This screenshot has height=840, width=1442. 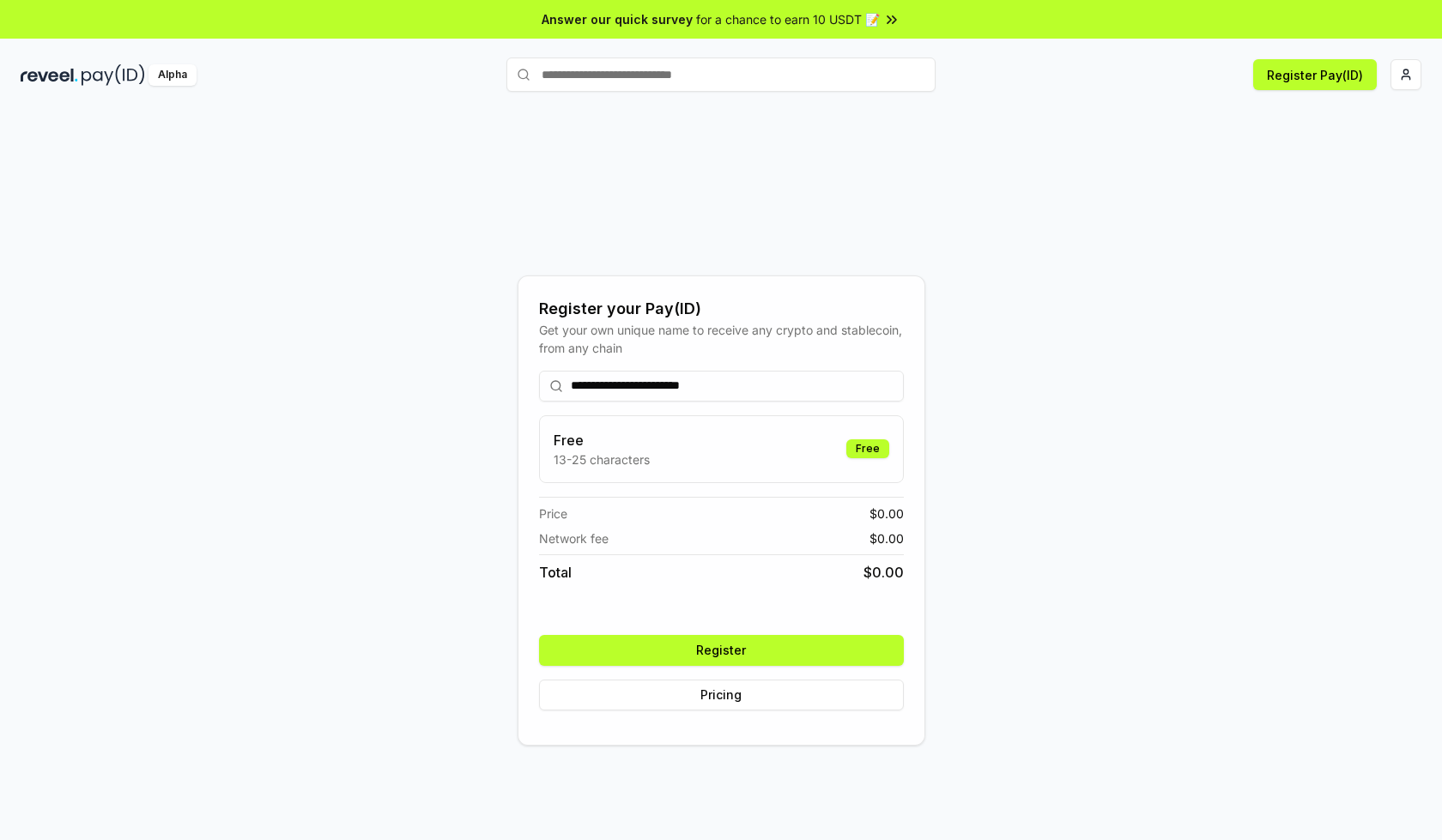 I want to click on button: Pricing, so click(x=721, y=695).